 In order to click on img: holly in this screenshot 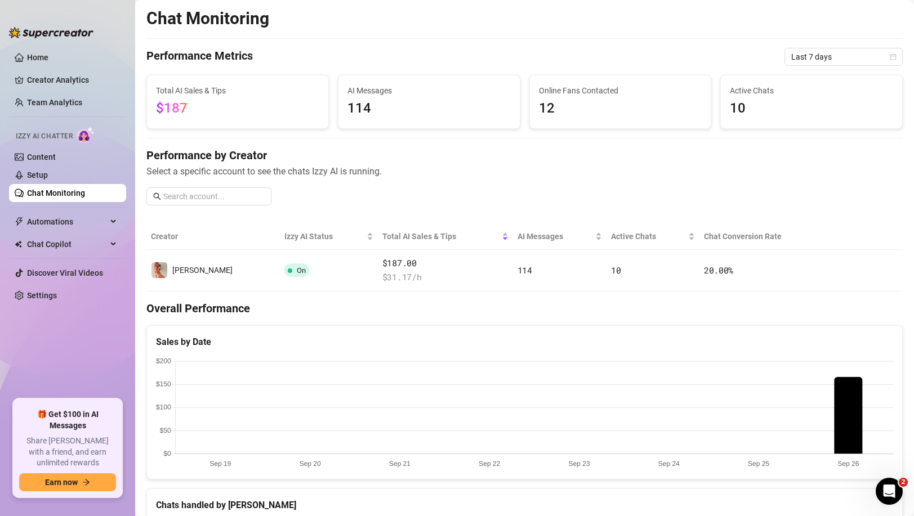, I will do `click(159, 270)`.